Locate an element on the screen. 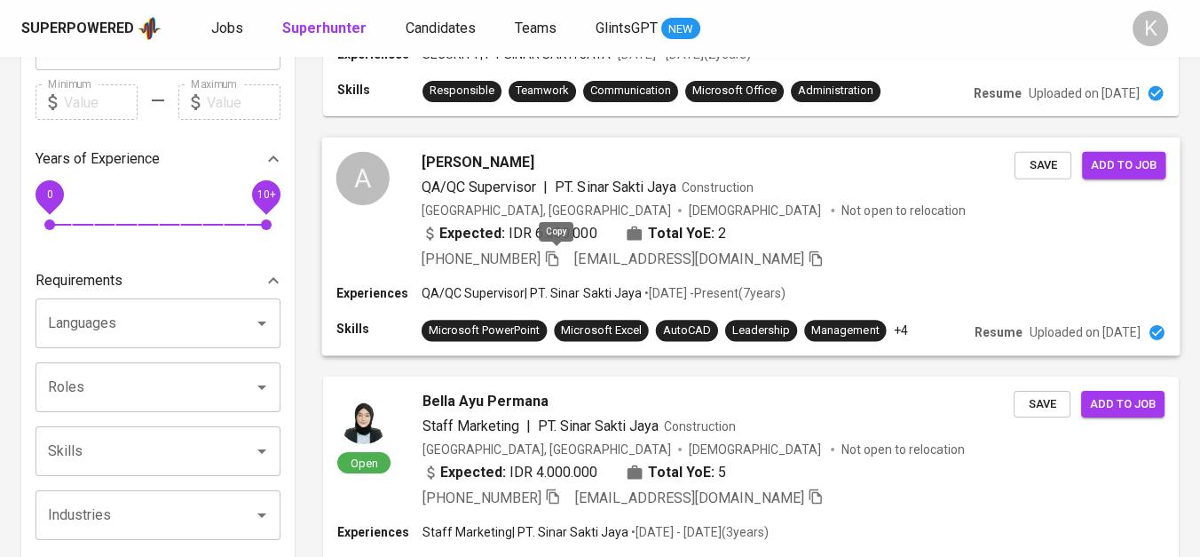 The width and height of the screenshot is (1200, 557). div: K is located at coordinates (1150, 28).